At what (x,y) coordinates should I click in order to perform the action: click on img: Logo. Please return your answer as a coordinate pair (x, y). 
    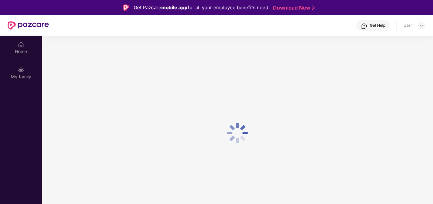
    Looking at the image, I should click on (126, 8).